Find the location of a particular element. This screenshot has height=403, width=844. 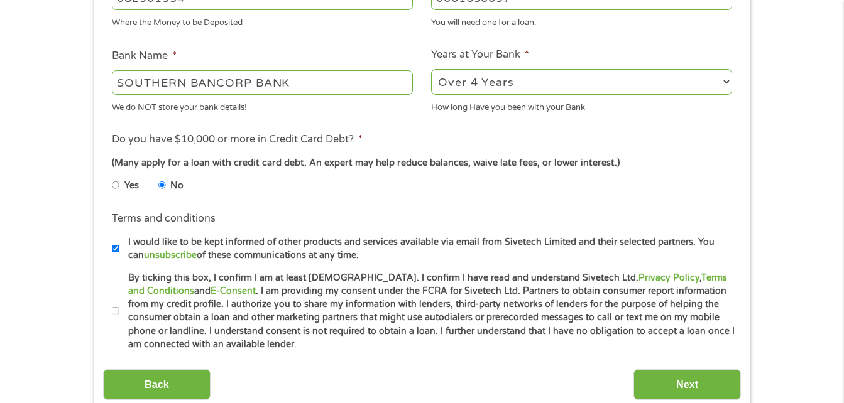

label: Years at Your Bank is located at coordinates (480, 55).